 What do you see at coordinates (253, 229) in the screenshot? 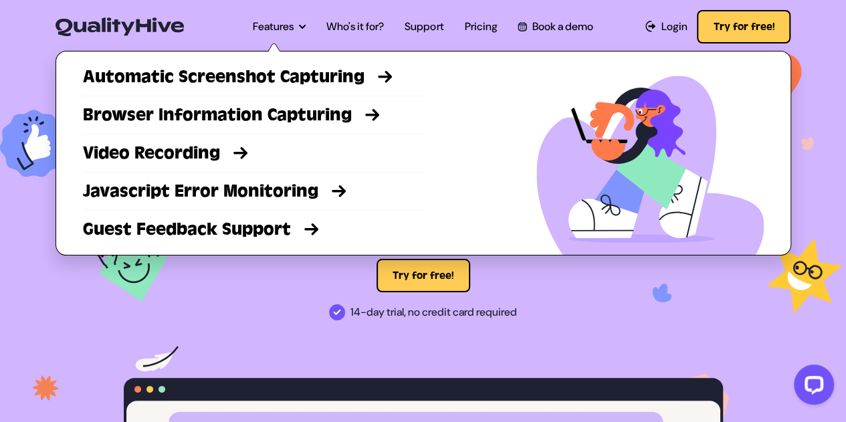
I see `a: Guest Feedback Support` at bounding box center [253, 229].